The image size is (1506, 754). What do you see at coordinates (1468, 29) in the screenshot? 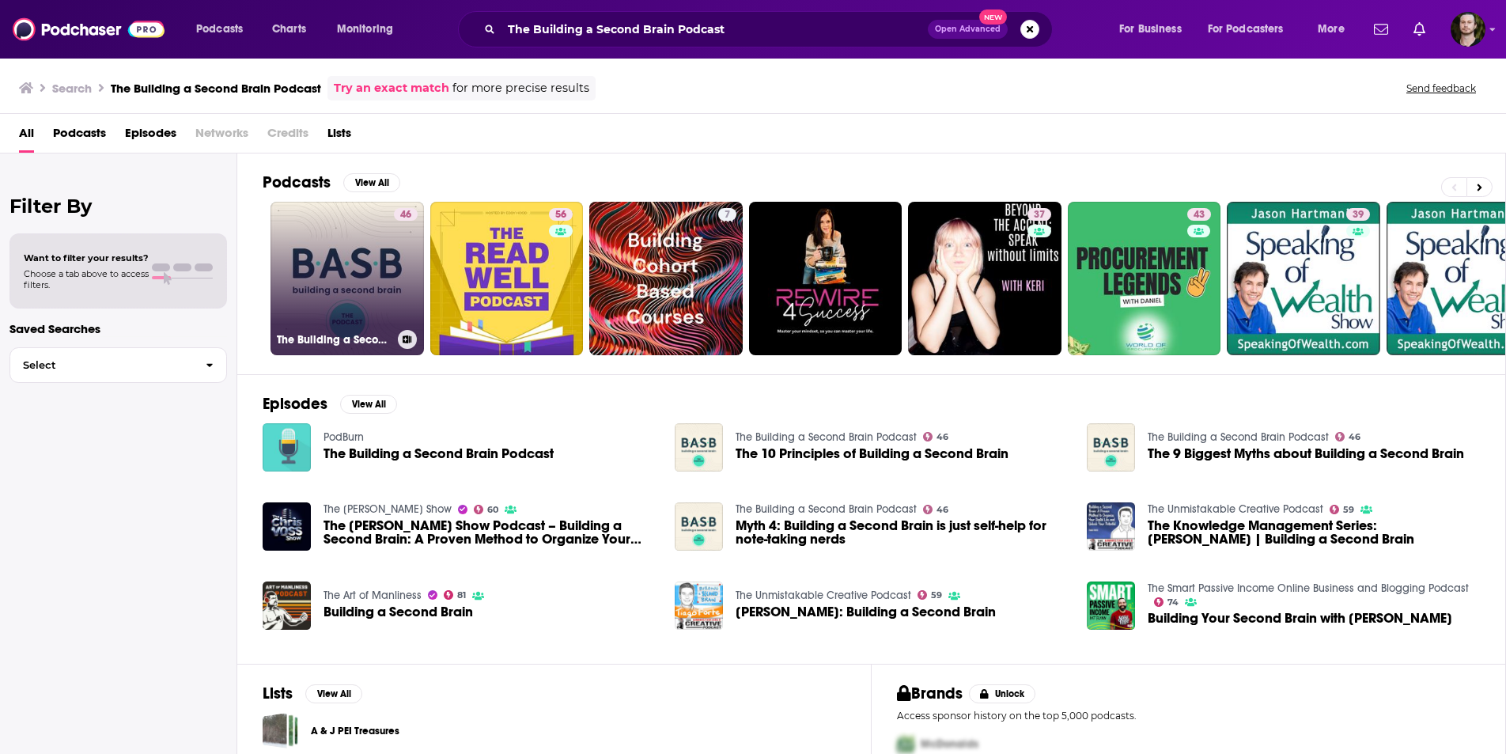
I see `span: Logged in as OutlierAudio` at bounding box center [1468, 29].